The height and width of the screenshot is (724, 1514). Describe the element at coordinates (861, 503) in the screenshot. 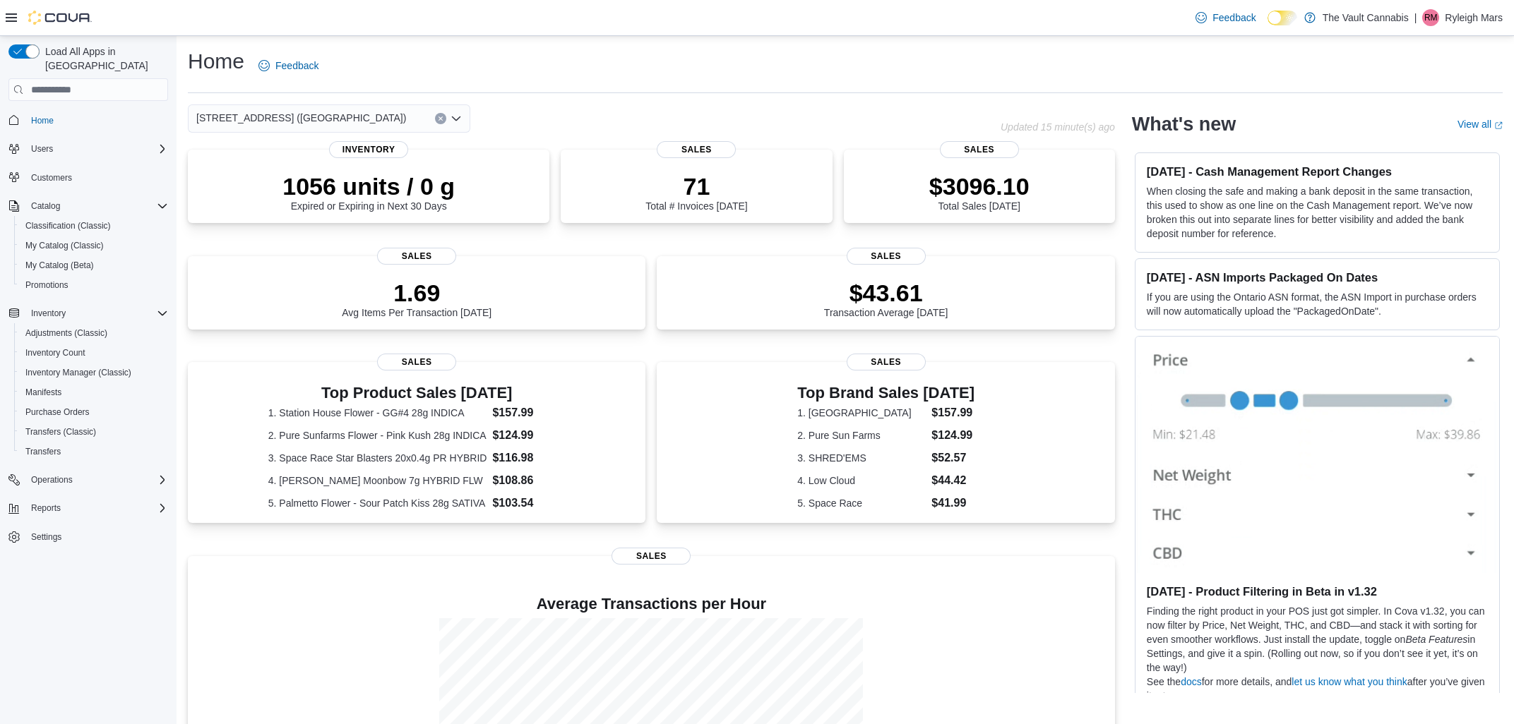

I see `dt: 5. Space Race` at that location.